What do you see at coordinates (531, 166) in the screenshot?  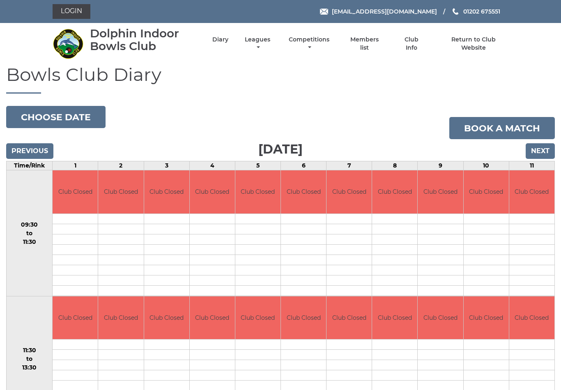 I see `td: 11` at bounding box center [531, 166].